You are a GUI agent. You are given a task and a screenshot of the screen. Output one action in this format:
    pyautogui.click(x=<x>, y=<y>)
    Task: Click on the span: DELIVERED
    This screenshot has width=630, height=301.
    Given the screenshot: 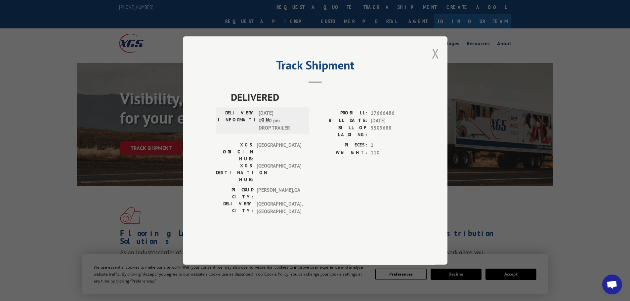 What is the action you would take?
    pyautogui.click(x=322, y=97)
    